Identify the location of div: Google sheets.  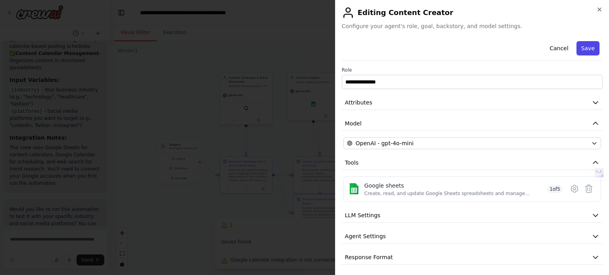
(454, 186).